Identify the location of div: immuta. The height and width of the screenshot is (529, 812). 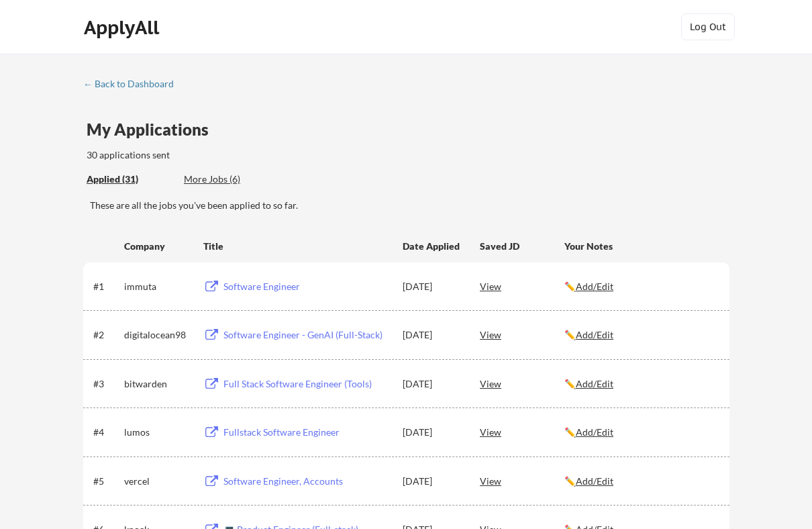
(158, 287).